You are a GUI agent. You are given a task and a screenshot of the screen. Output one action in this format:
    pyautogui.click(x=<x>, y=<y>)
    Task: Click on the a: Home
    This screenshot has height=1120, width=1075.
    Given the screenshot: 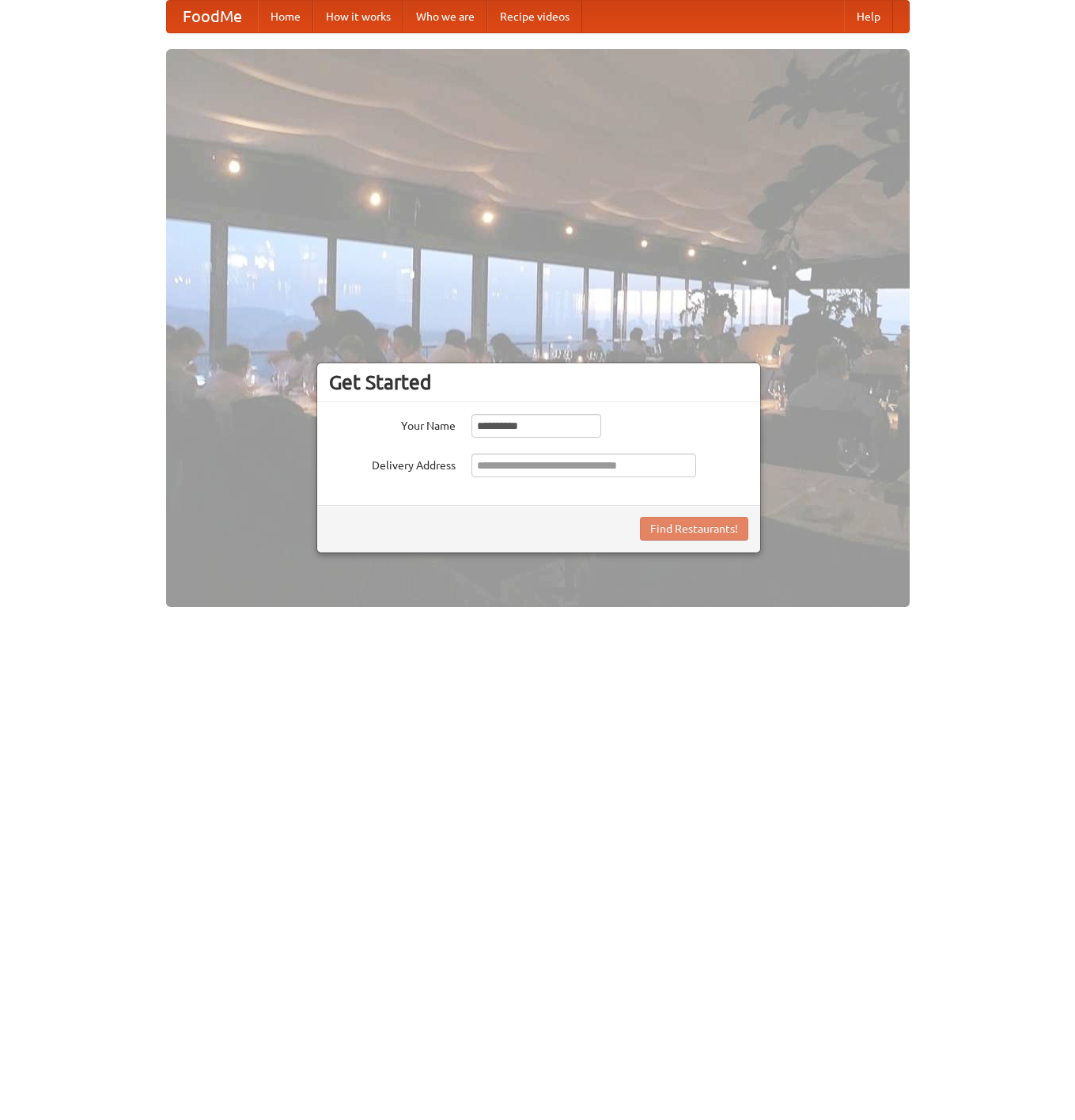 What is the action you would take?
    pyautogui.click(x=285, y=17)
    